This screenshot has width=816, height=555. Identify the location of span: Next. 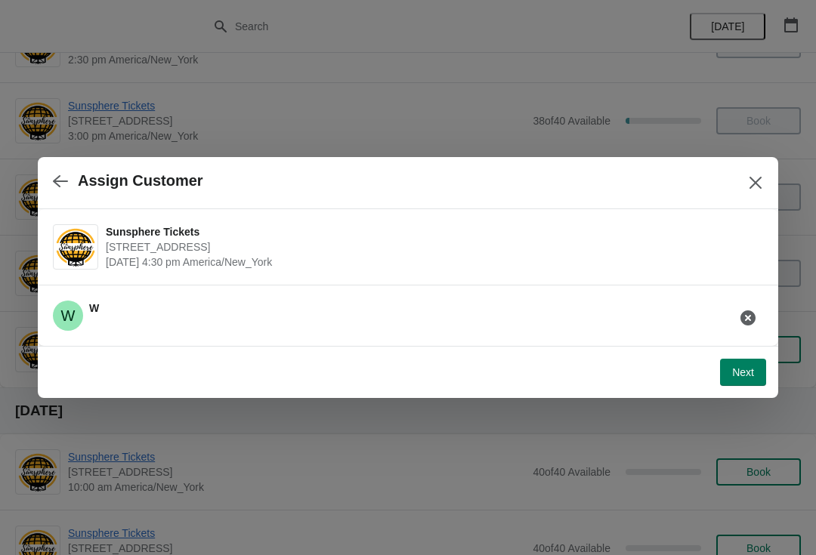
(742, 372).